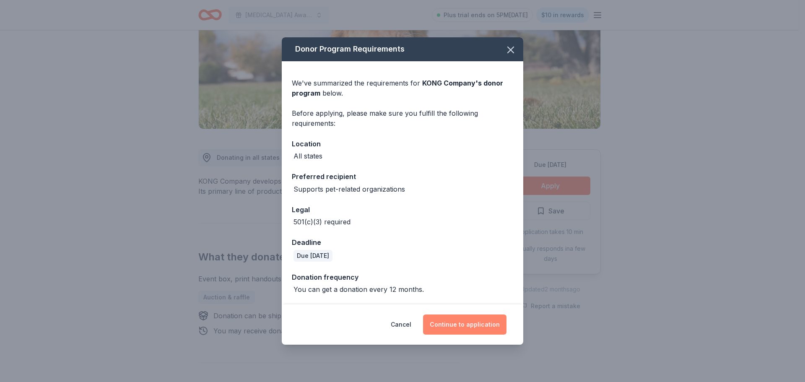  What do you see at coordinates (403, 242) in the screenshot?
I see `div: Deadline` at bounding box center [403, 242].